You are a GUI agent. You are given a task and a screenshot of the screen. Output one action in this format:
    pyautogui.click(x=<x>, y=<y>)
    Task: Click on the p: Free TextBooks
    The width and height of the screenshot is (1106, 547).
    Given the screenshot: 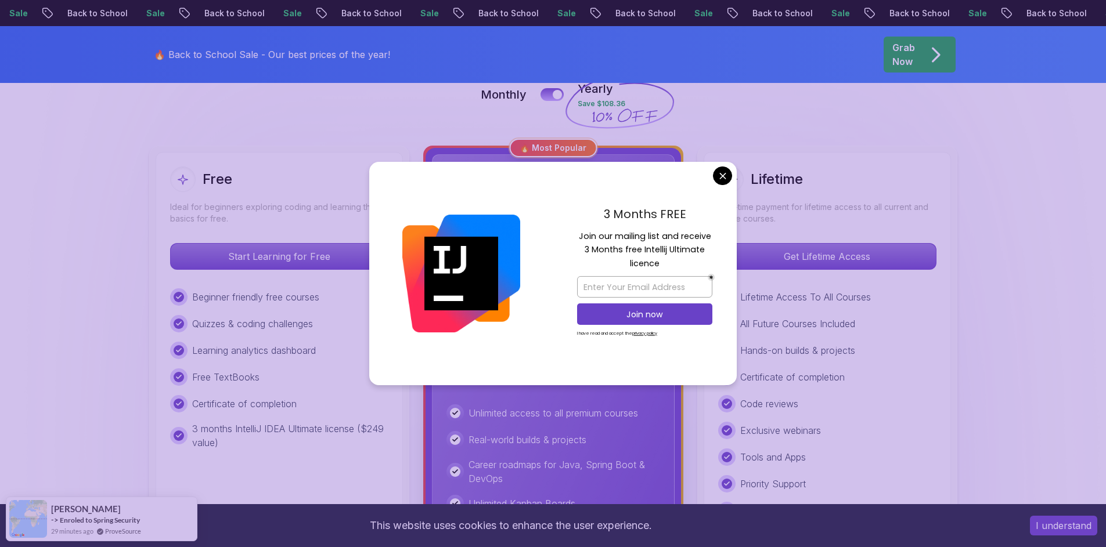 What is the action you would take?
    pyautogui.click(x=226, y=377)
    